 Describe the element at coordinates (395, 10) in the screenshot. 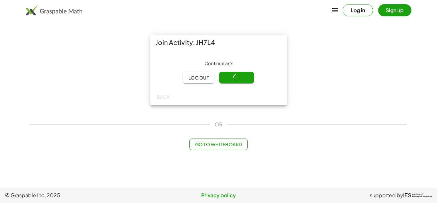

I see `button: Sign up` at that location.